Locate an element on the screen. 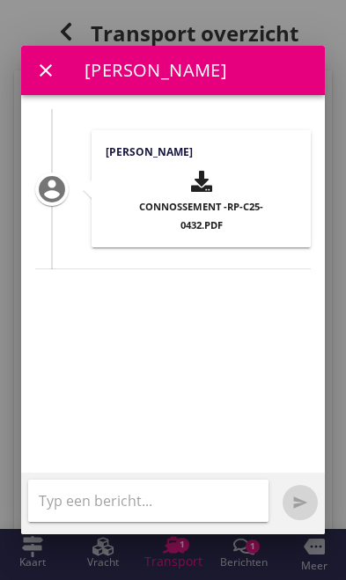 Image resolution: width=346 pixels, height=580 pixels. input: Typ een bericht... is located at coordinates (148, 501).